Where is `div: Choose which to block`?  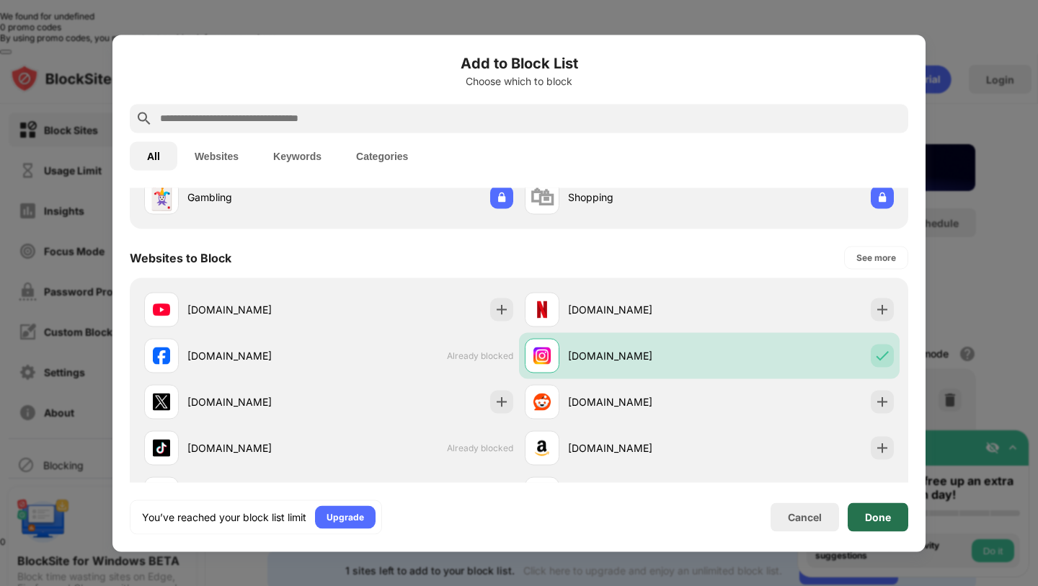 div: Choose which to block is located at coordinates (519, 81).